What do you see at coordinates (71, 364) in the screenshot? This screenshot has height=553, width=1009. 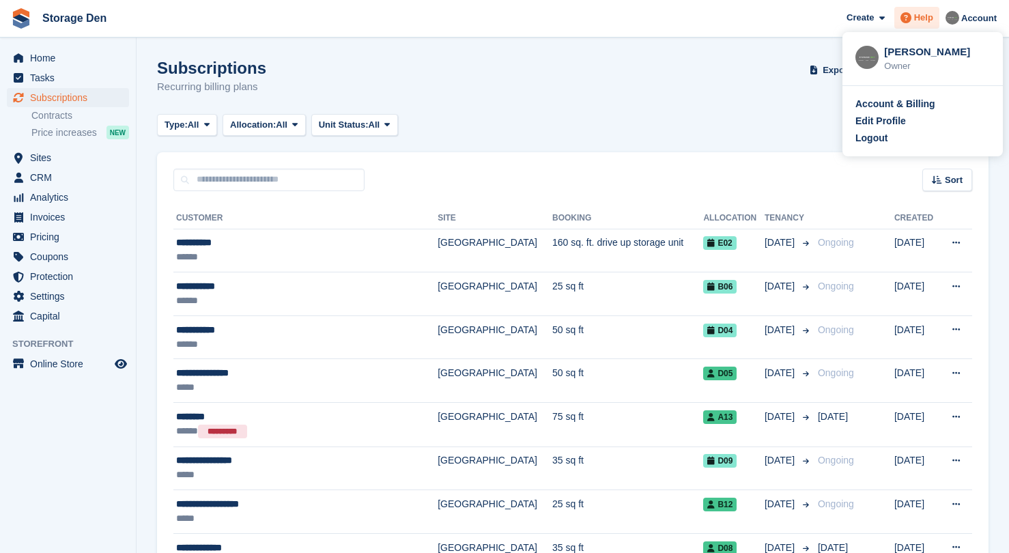 I see `span: Online Store` at bounding box center [71, 364].